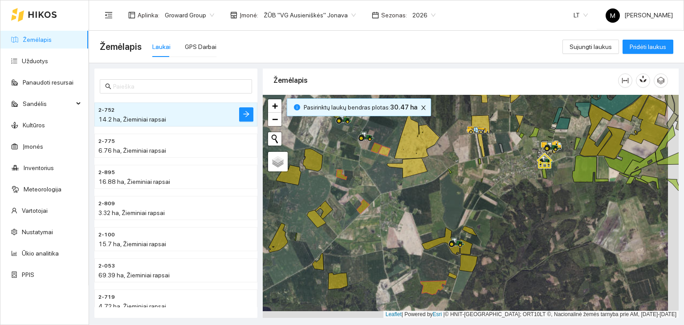 The height and width of the screenshot is (325, 684). I want to click on button: Sujungti laukus, so click(591, 47).